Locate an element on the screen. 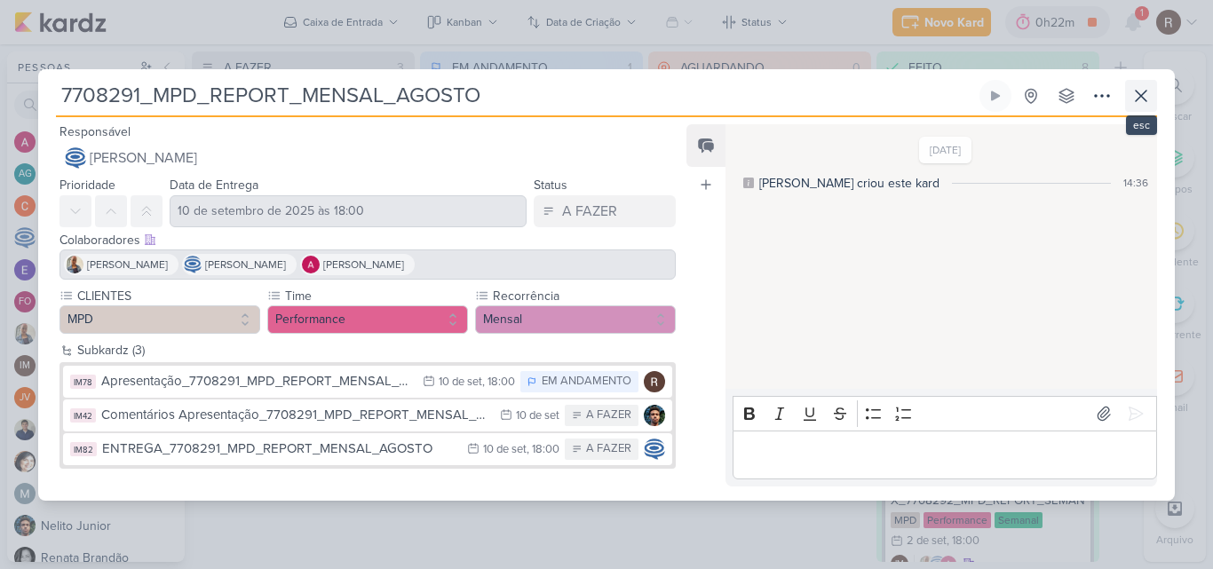  div: Colaboradores is located at coordinates (368, 240).